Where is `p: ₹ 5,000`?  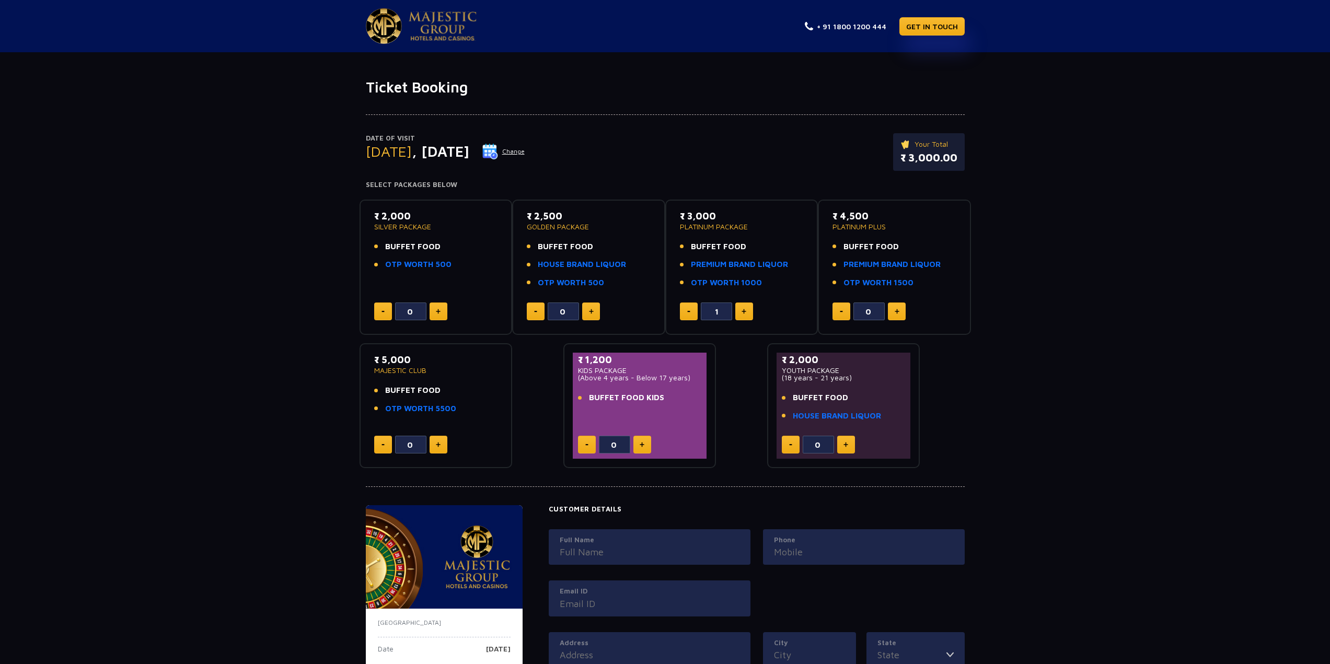
p: ₹ 5,000 is located at coordinates (436, 359).